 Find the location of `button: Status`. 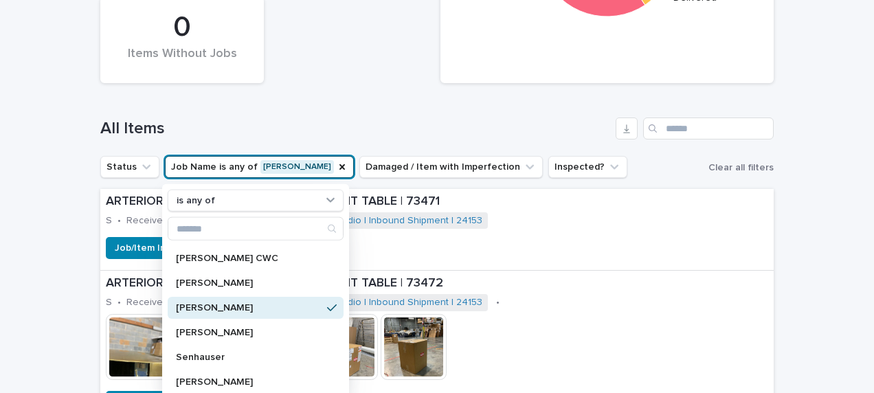

button: Status is located at coordinates (130, 167).